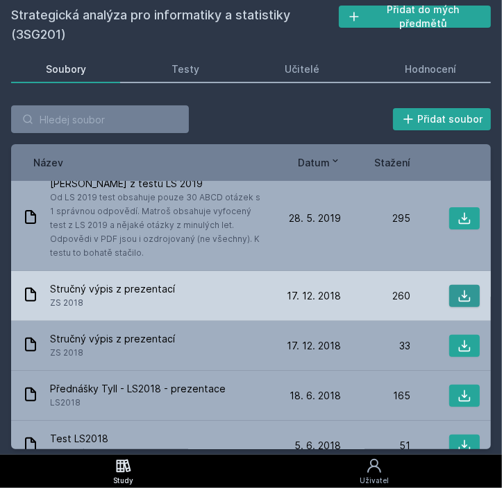 Image resolution: width=502 pixels, height=488 pixels. I want to click on a: Uživatel, so click(374, 472).